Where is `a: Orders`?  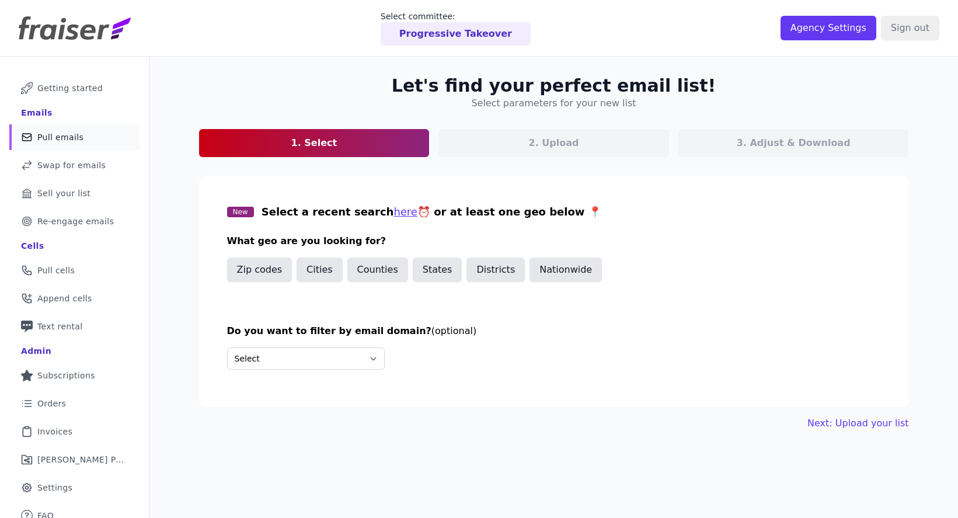
a: Orders is located at coordinates (74, 403).